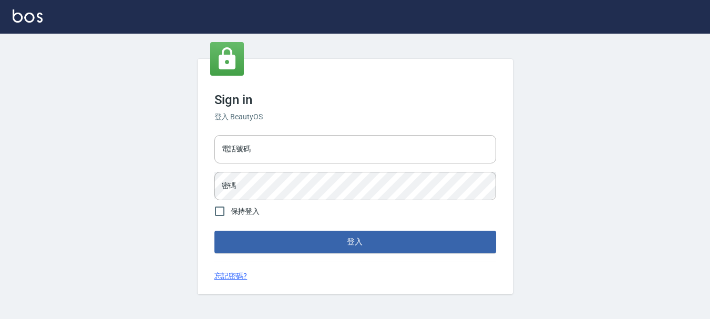  What do you see at coordinates (246, 211) in the screenshot?
I see `span: 保持登入` at bounding box center [246, 211].